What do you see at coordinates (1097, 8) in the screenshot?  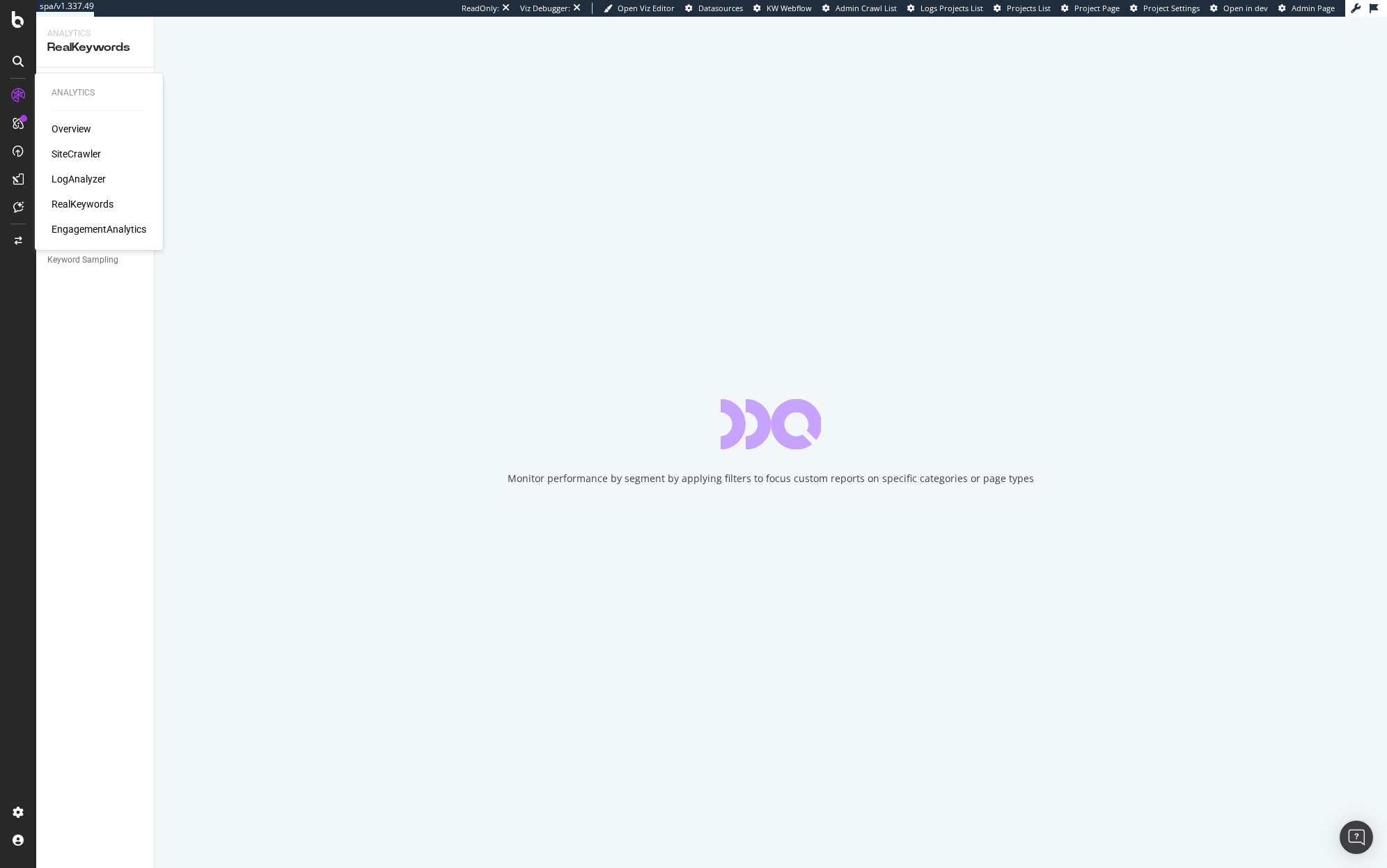 I see `span: Project Page` at bounding box center [1097, 8].